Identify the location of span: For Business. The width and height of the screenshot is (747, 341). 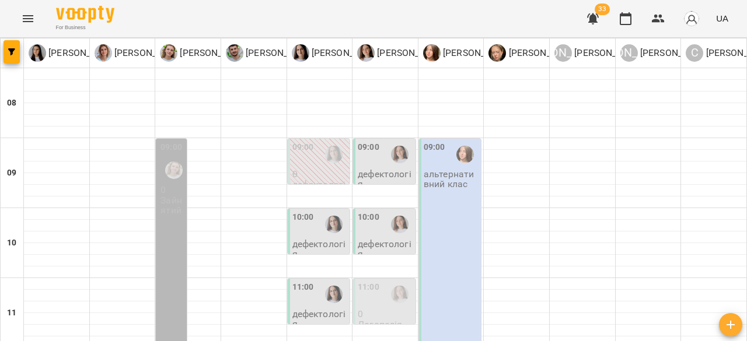
(85, 27).